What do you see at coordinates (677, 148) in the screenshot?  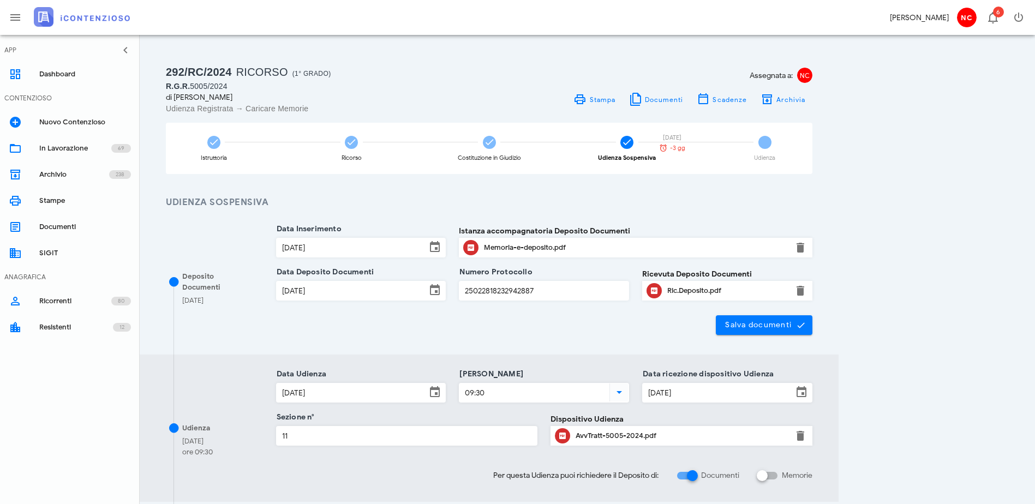 I see `span: -3 gg` at bounding box center [677, 148].